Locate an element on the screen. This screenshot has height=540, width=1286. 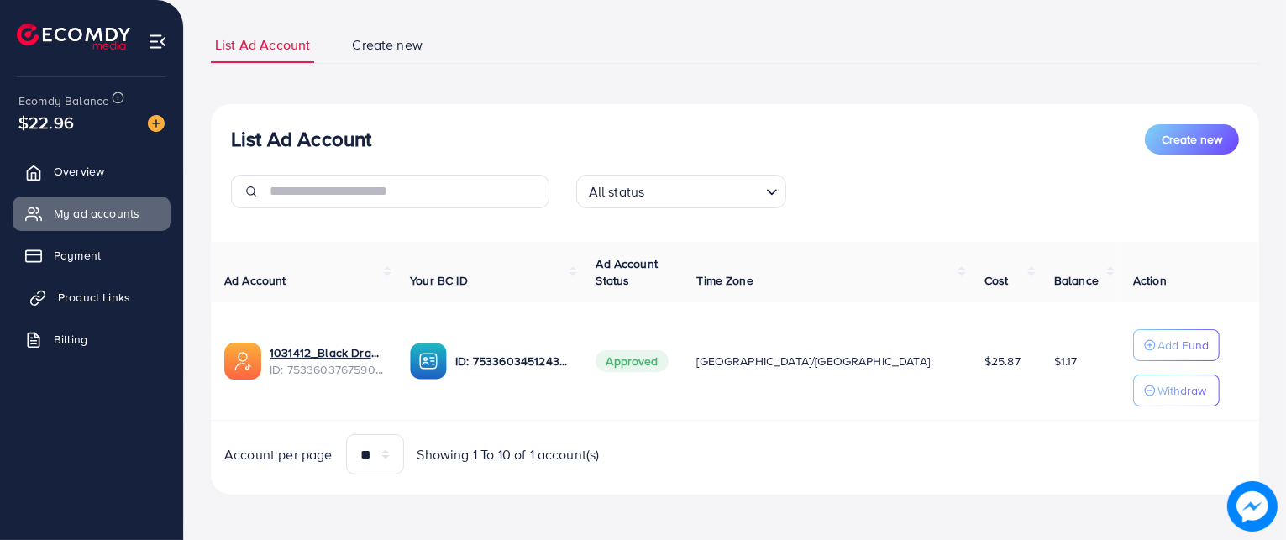
span: Showing 1 To 10 of 1 account(s) is located at coordinates (508, 455).